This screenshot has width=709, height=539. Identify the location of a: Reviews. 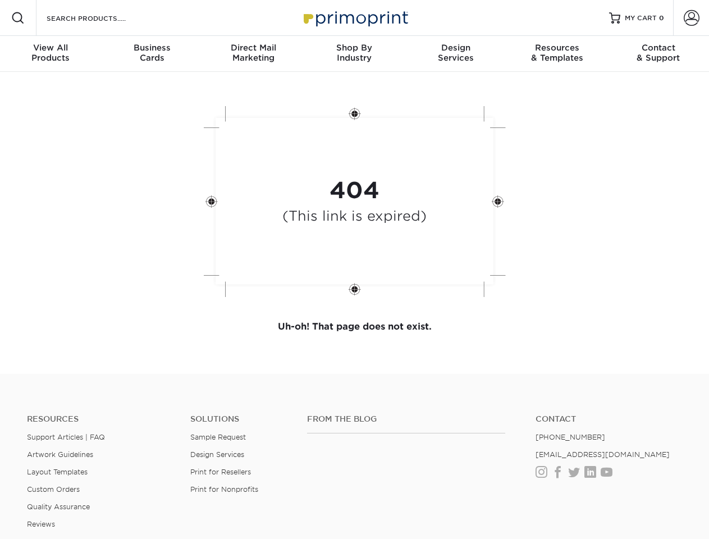
(41, 524).